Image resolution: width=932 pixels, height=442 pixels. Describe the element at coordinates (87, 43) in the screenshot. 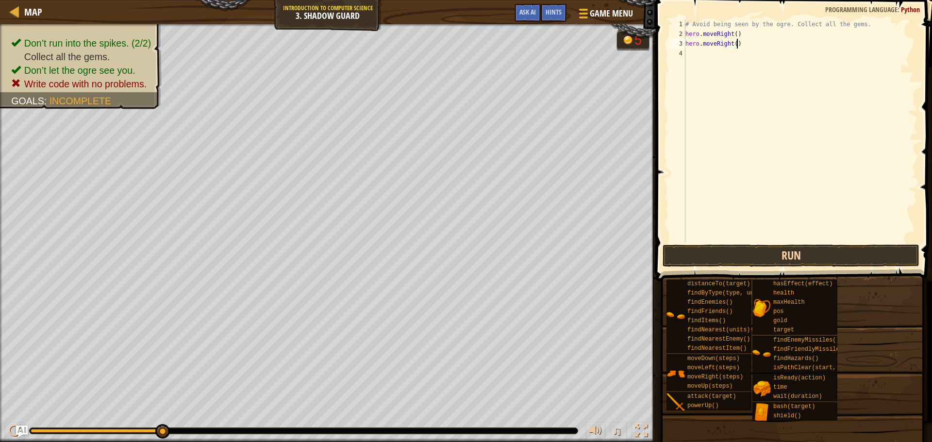

I see `span: Don’t run into the spikes. (2/2)` at that location.